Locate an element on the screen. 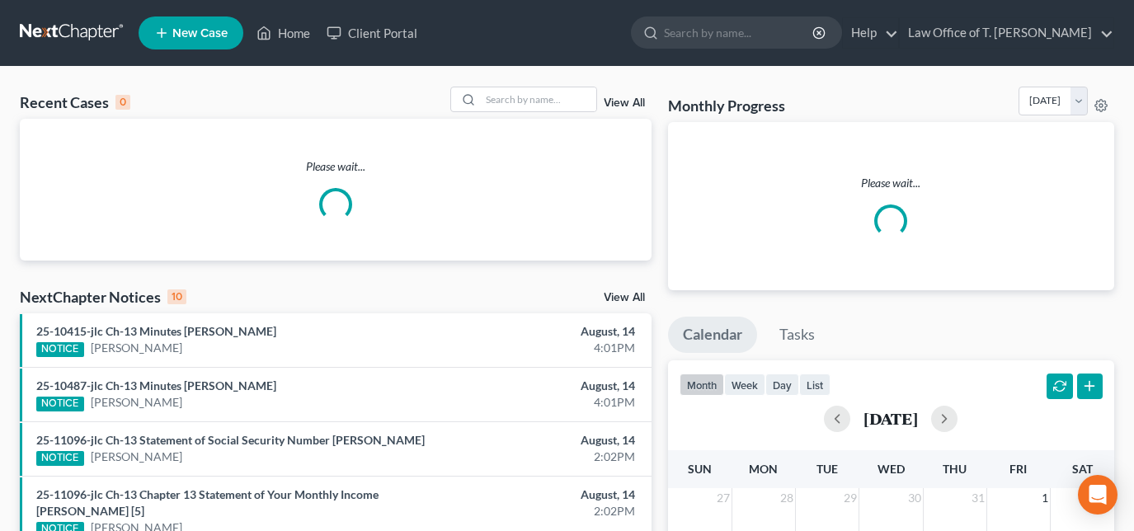 Image resolution: width=1134 pixels, height=531 pixels. button: day is located at coordinates (782, 384).